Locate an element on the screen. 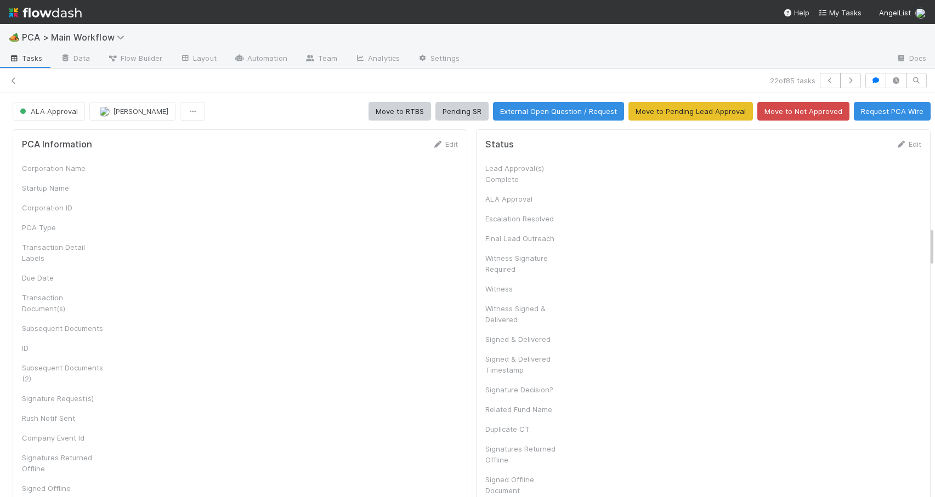 This screenshot has height=497, width=935. button: Request PCA Wire is located at coordinates (892, 111).